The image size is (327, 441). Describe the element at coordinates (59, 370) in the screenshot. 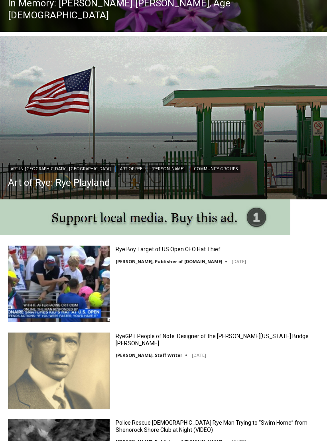

I see `img: RyeGPT People of Note: Designer of the George Washington Bridge Othmar Ammann` at that location.